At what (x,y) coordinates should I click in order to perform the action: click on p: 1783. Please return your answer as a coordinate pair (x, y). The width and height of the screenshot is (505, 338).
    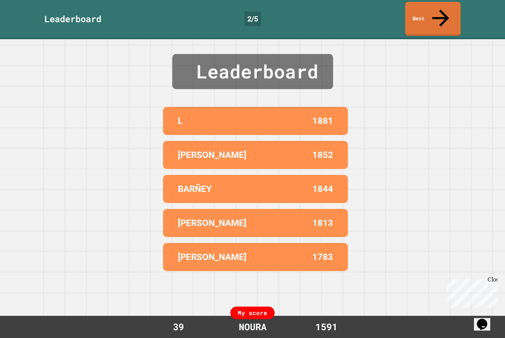
    Looking at the image, I should click on (323, 257).